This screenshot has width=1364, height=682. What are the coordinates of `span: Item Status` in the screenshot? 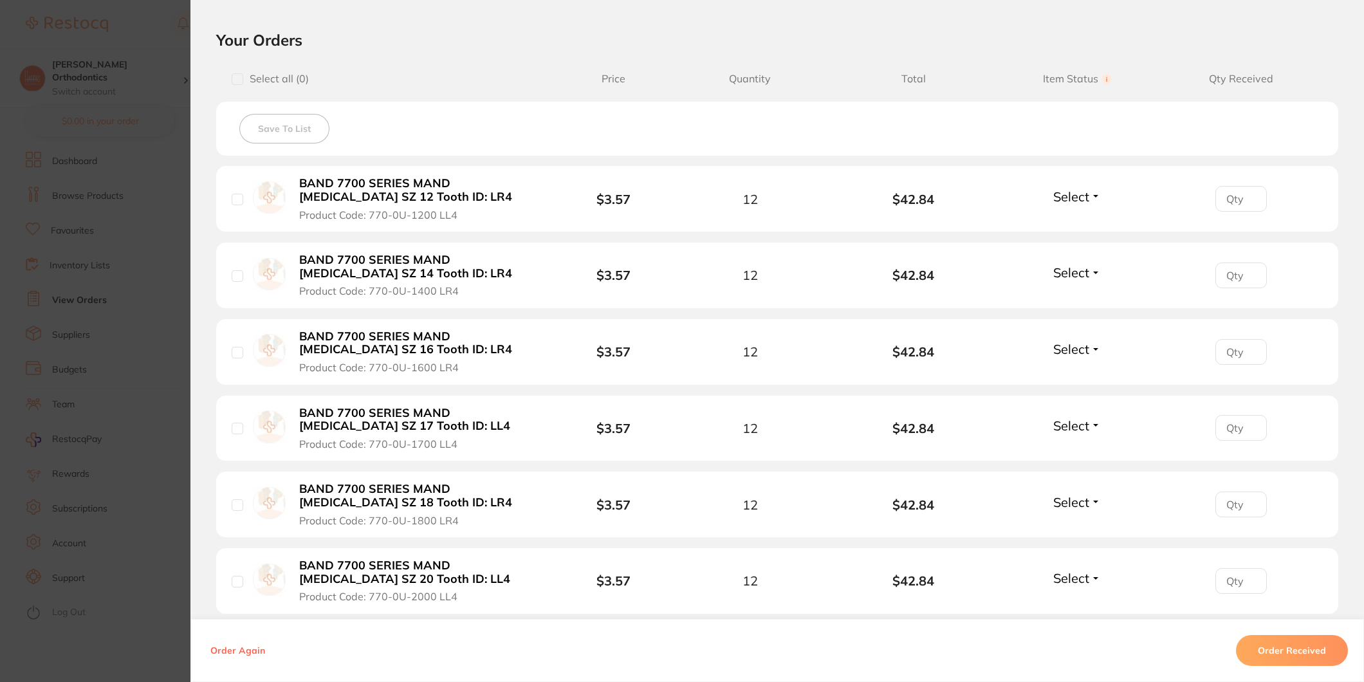 It's located at (1077, 78).